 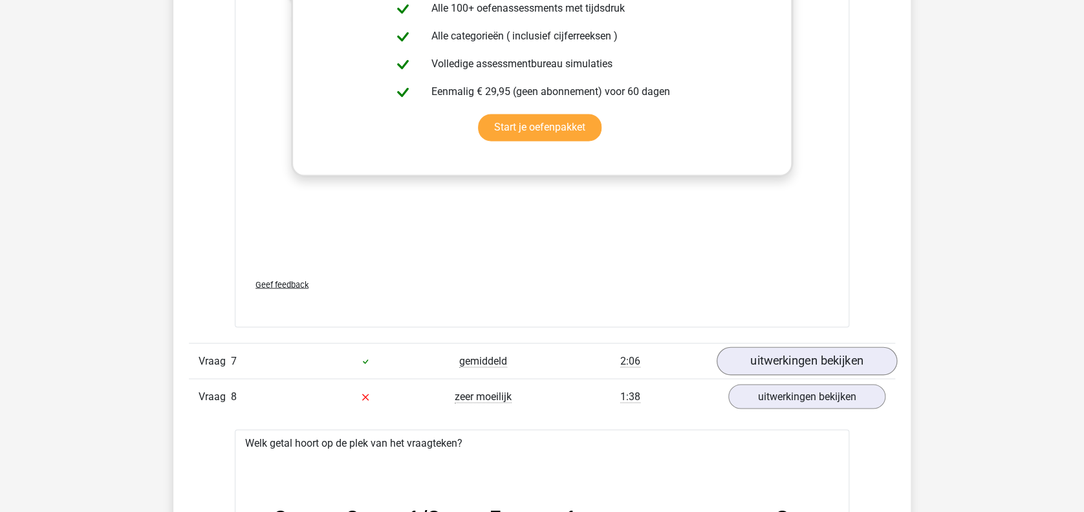 I want to click on span: 8, so click(x=234, y=396).